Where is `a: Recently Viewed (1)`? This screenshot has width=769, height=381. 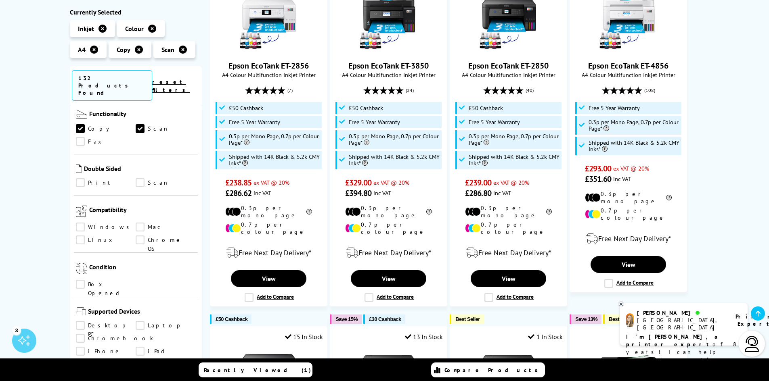 a: Recently Viewed (1) is located at coordinates (255, 370).